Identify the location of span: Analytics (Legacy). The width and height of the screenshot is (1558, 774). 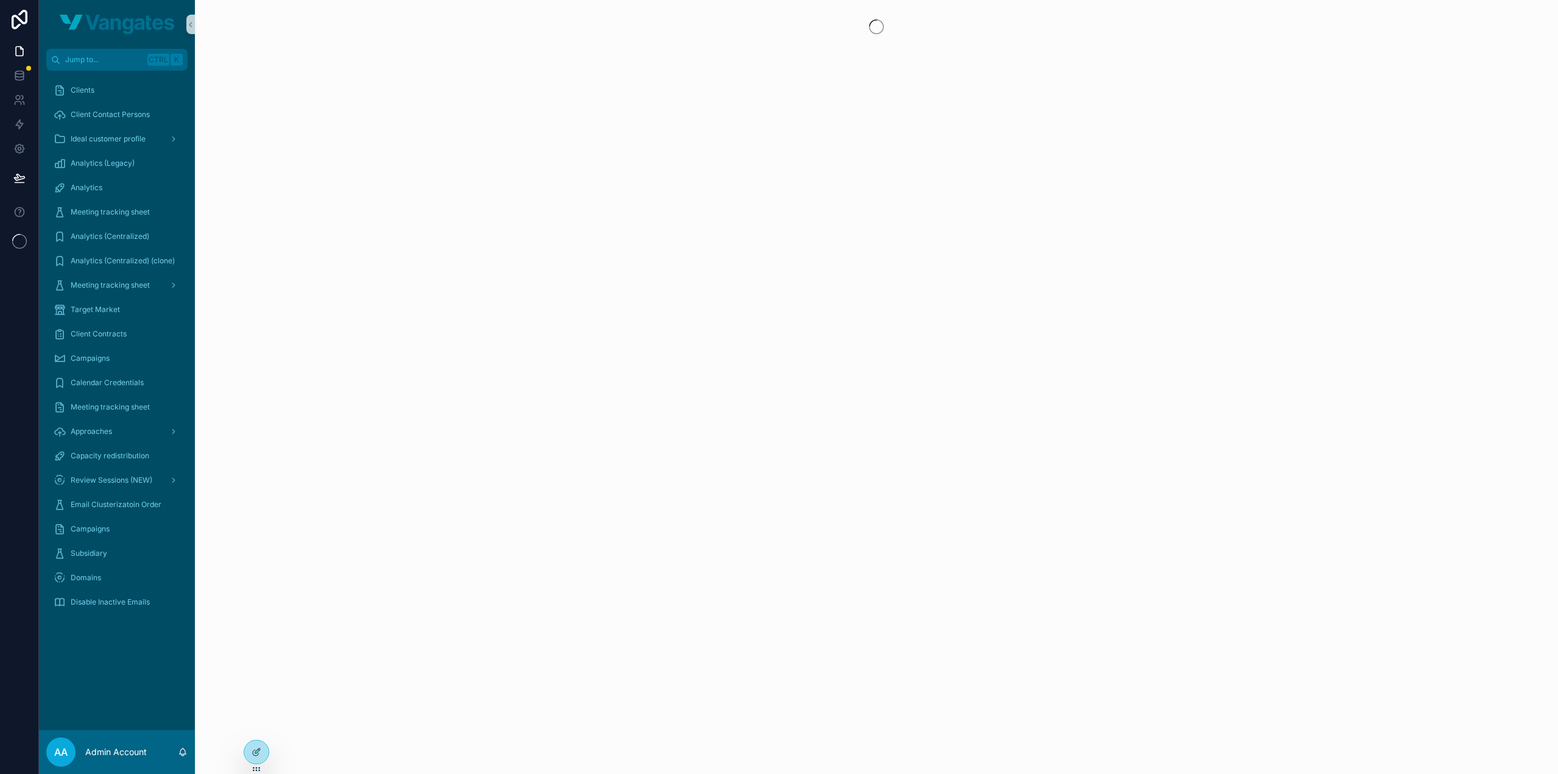
(102, 163).